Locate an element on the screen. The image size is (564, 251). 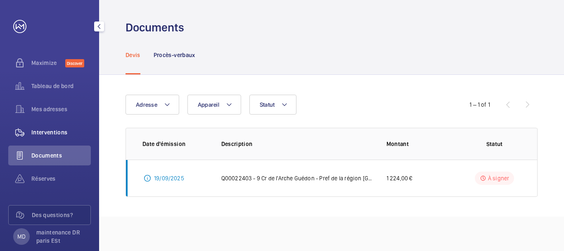
p: Procès-verbaux is located at coordinates (174, 55).